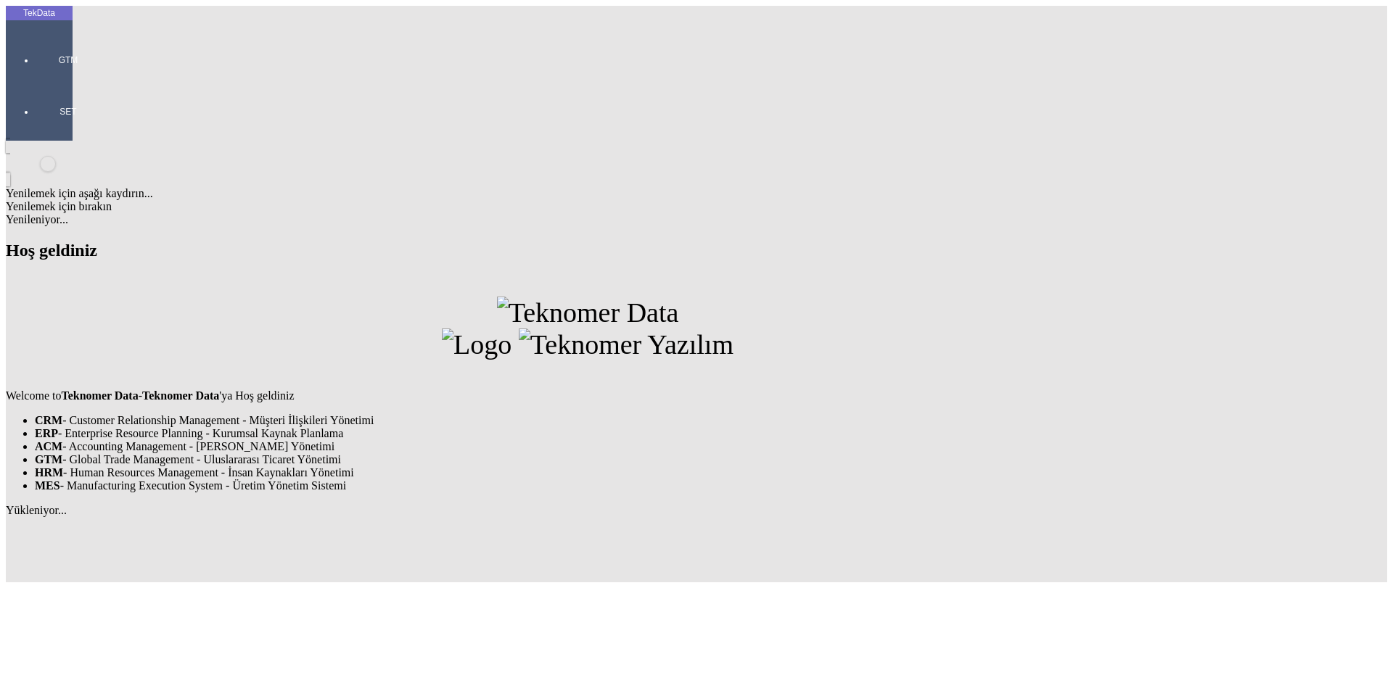 The height and width of the screenshot is (691, 1393). What do you see at coordinates (588, 396) in the screenshot?
I see `p: Welcome to - 'ya Hoş geldiniz` at bounding box center [588, 396].